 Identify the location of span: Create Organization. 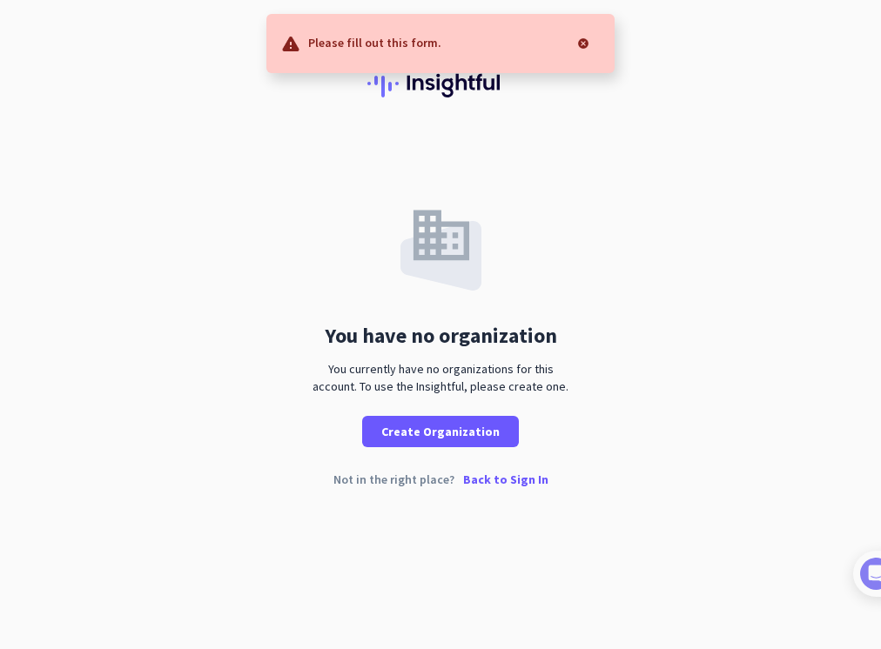
(440, 432).